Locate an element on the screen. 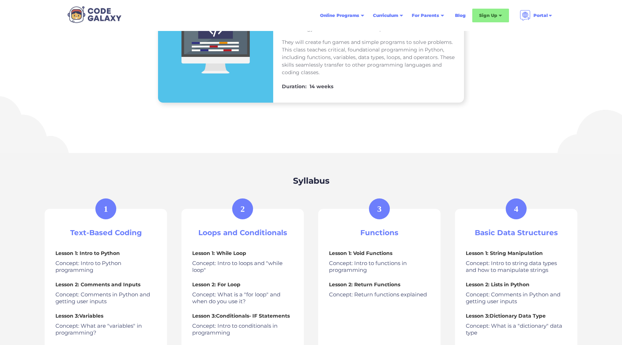  div: 1 is located at coordinates (106, 209).